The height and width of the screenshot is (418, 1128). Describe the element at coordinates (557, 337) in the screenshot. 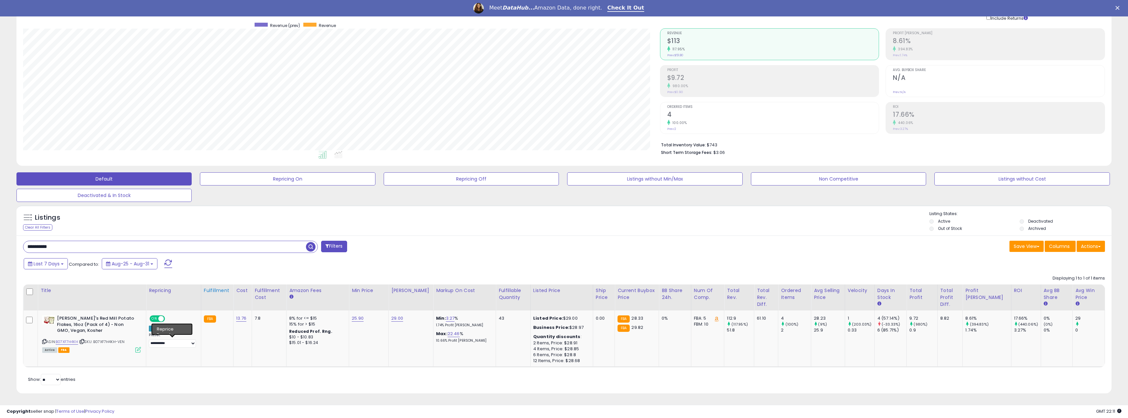

I see `b: Quantity discounts` at that location.